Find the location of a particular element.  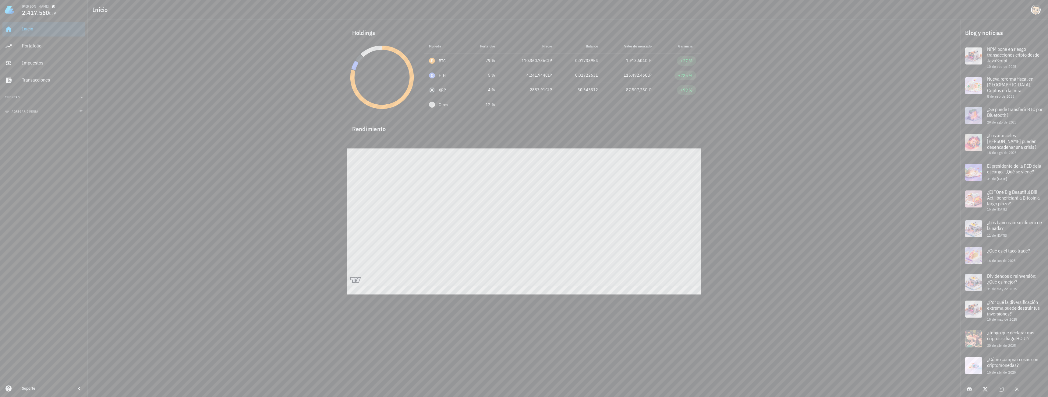

th: Valor de mercado is located at coordinates (630, 46).